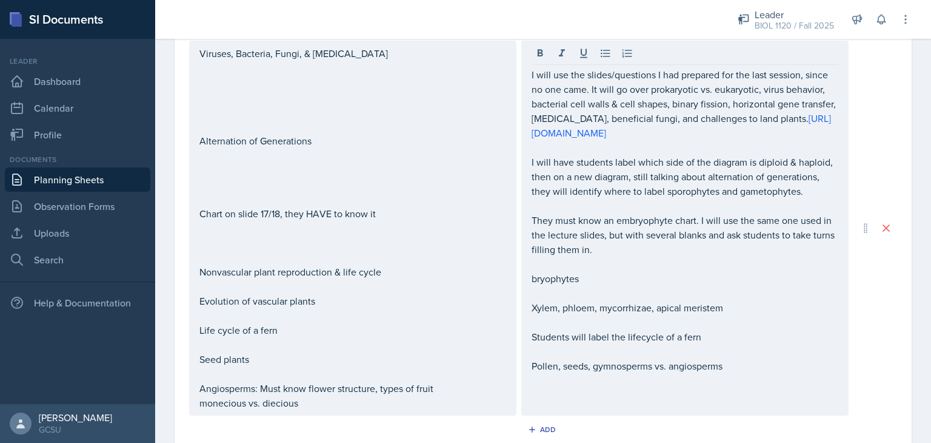 The height and width of the screenshot is (443, 931). Describe the element at coordinates (78, 108) in the screenshot. I see `a: Calendar` at that location.